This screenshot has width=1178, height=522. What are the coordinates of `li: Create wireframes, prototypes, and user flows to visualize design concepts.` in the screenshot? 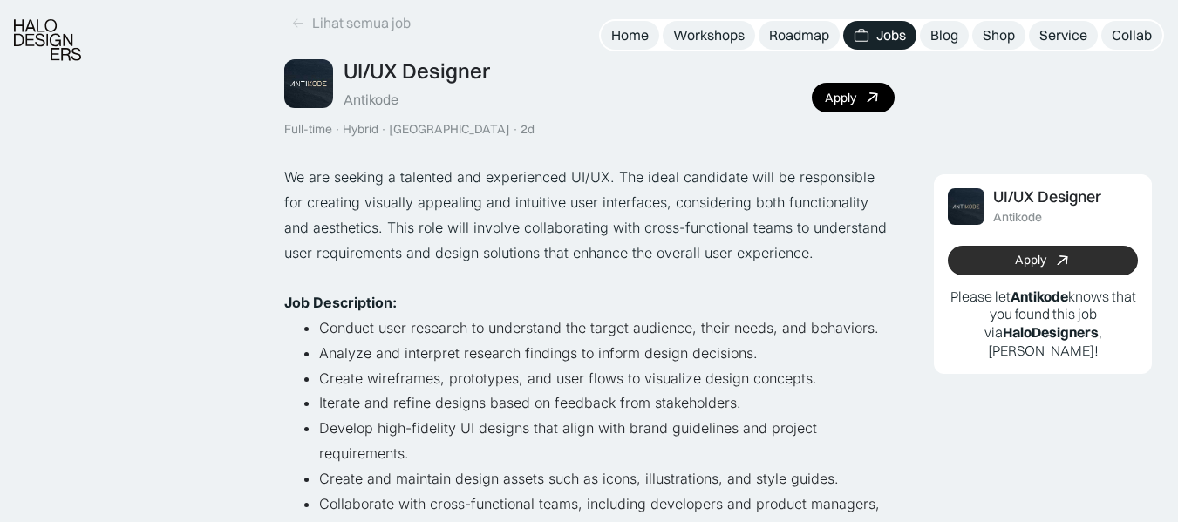 It's located at (607, 379).